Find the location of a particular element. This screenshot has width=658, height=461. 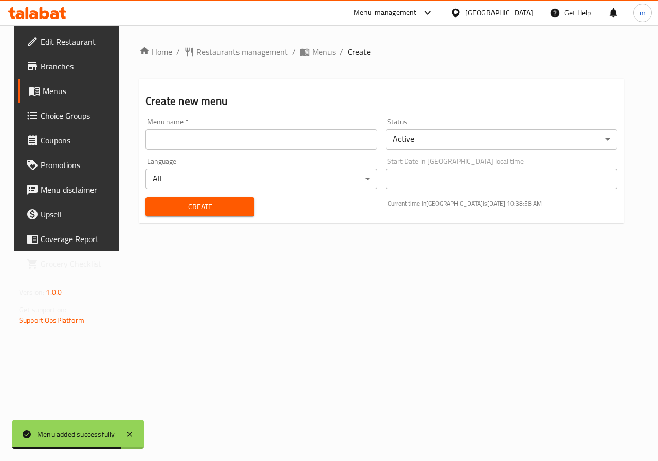

a: Grocery Checklist is located at coordinates (71, 264).